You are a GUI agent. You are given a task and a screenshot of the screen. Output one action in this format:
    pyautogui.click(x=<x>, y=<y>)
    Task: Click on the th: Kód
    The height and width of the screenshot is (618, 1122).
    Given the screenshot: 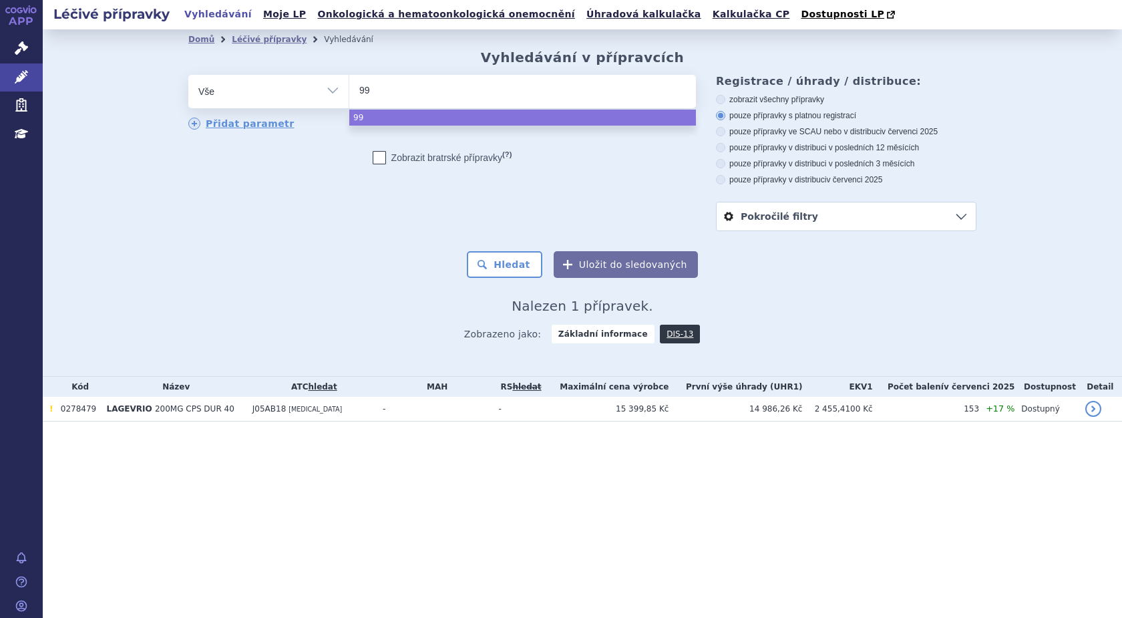 What is the action you would take?
    pyautogui.click(x=77, y=387)
    